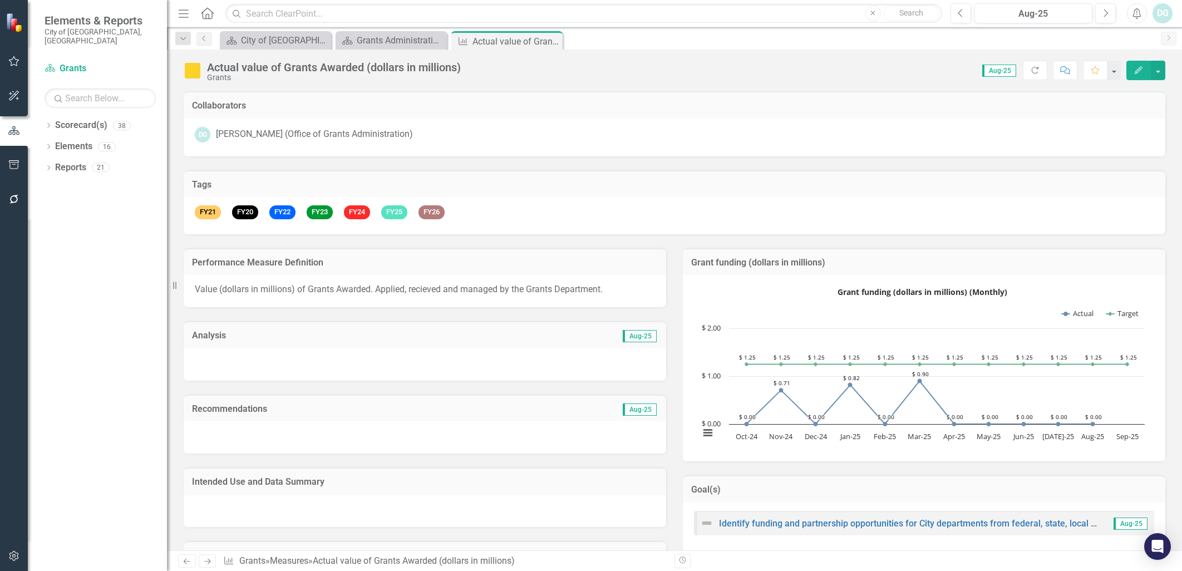 The image size is (1182, 571). I want to click on path: Nov-24, 1.25. Target., so click(781, 364).